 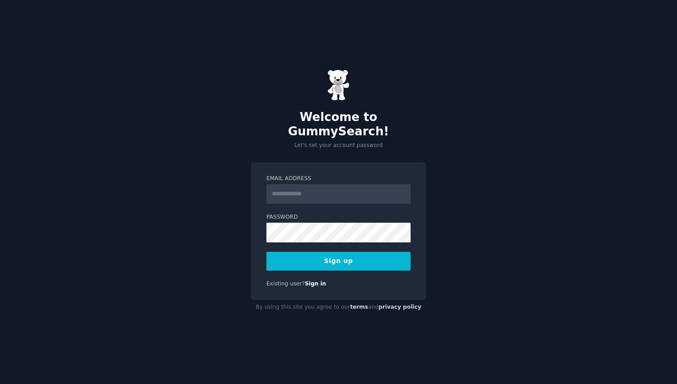 What do you see at coordinates (338, 146) in the screenshot?
I see `p: Let's set your account password` at bounding box center [338, 146].